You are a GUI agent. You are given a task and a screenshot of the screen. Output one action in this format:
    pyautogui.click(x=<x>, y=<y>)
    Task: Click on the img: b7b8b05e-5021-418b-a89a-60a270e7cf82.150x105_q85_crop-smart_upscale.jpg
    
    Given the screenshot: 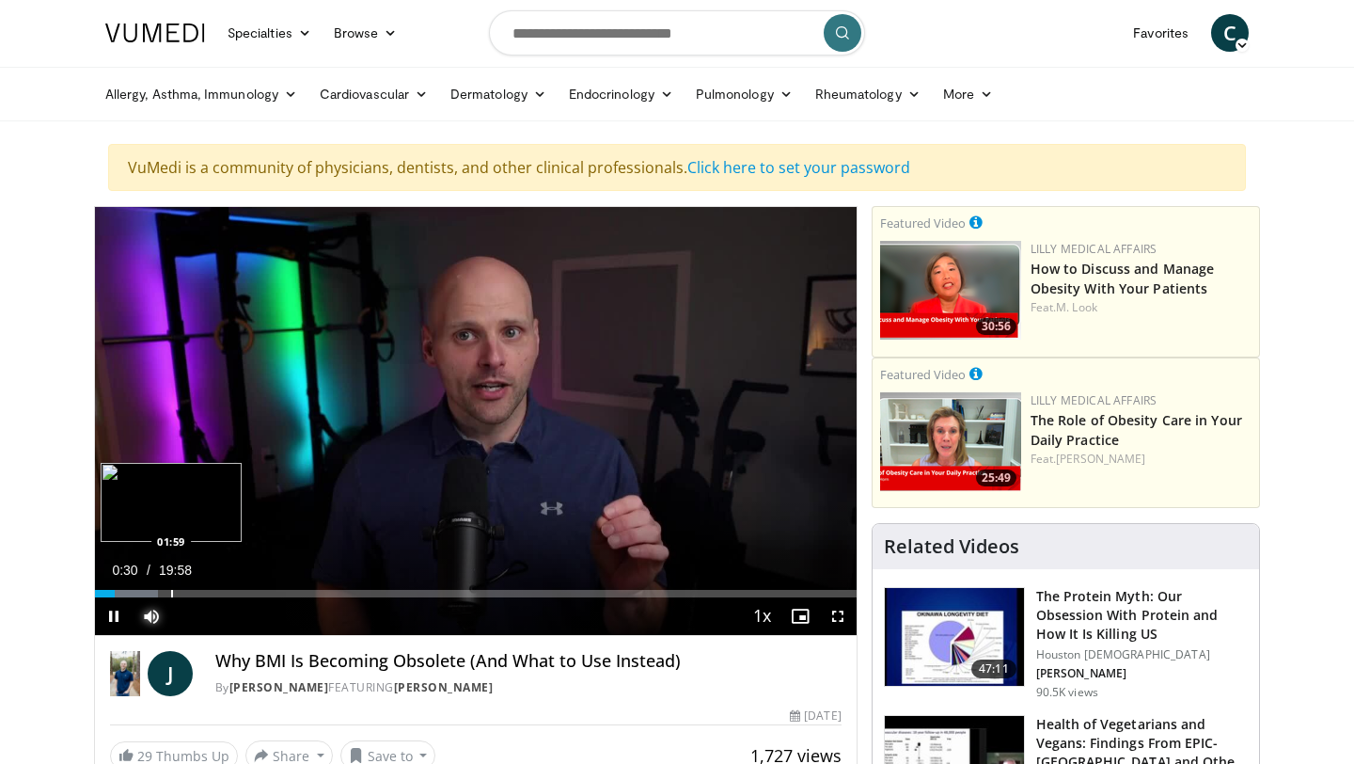 What is the action you would take?
    pyautogui.click(x=955, y=637)
    